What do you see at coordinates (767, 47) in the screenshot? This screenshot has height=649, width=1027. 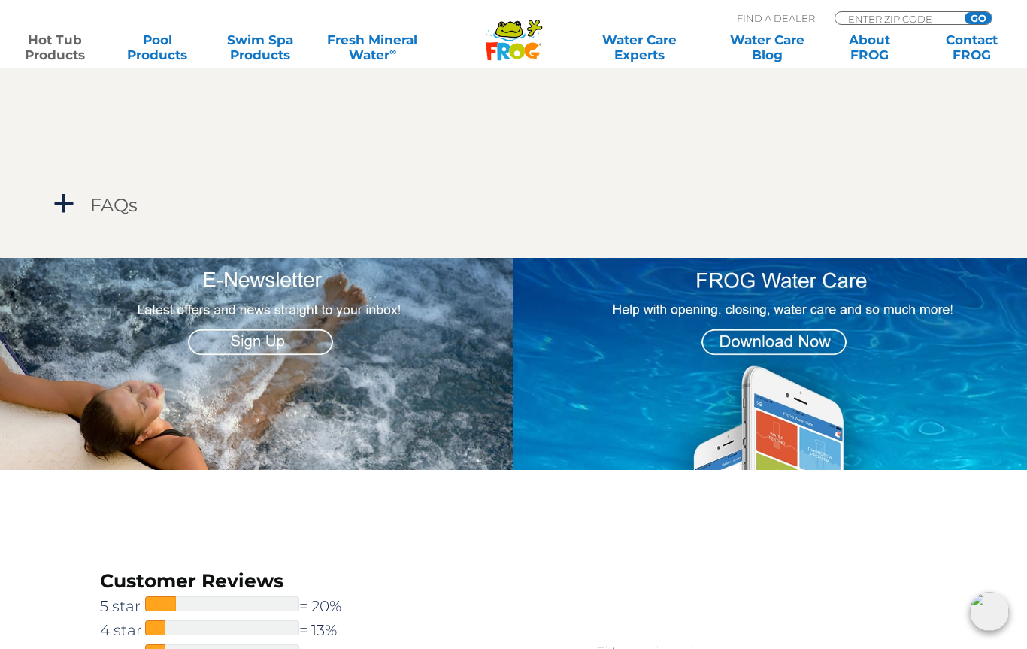 I see `a: Water CareBlog` at bounding box center [767, 47].